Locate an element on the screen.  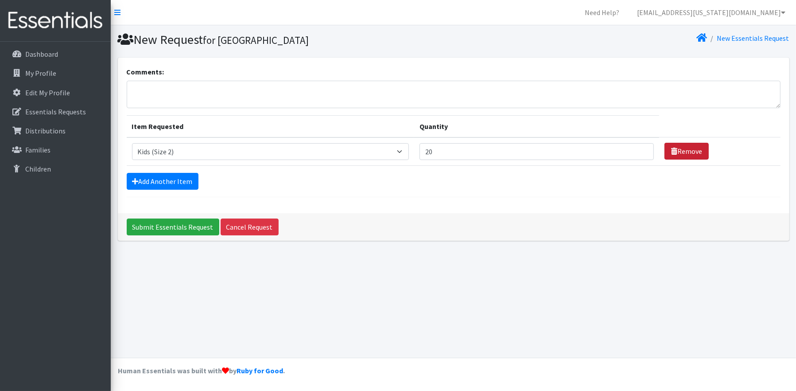
a: Need Help? is located at coordinates (602, 12).